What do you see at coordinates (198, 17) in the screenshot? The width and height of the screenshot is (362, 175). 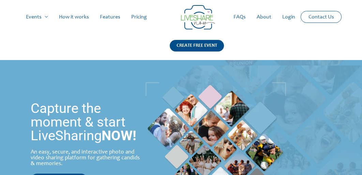 I see `img: LiveShare logo - Capture & Share Event Memories` at bounding box center [198, 17].